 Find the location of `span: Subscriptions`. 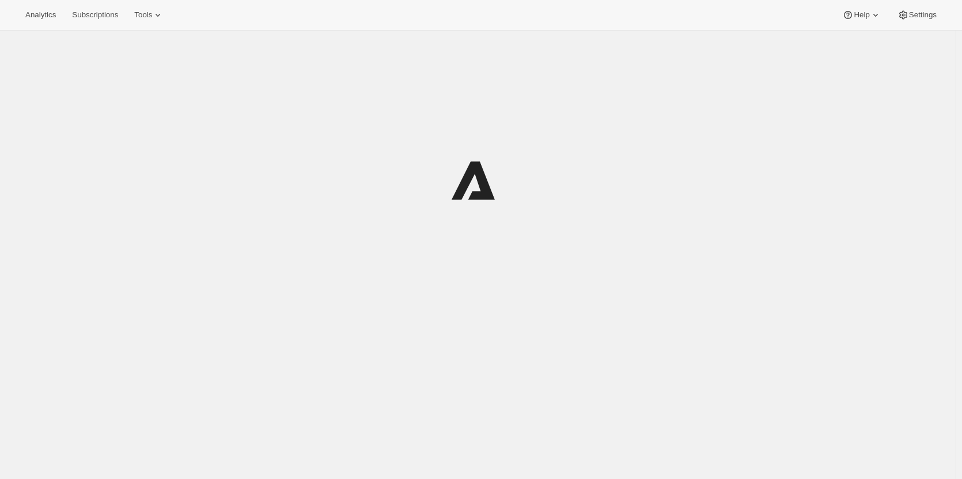

span: Subscriptions is located at coordinates (95, 15).